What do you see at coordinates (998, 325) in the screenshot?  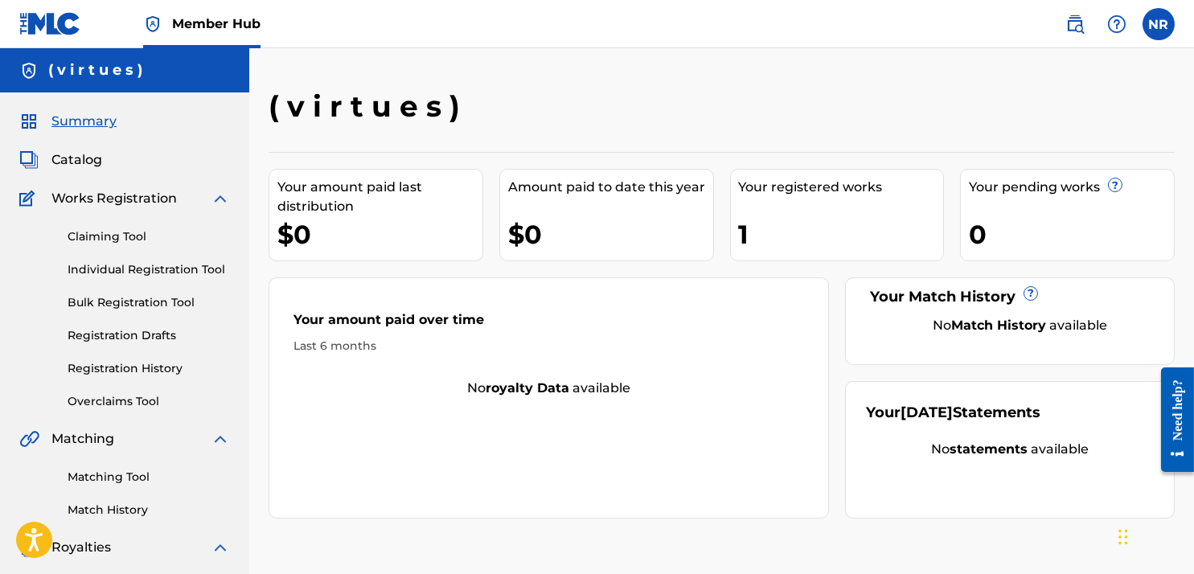 I see `strong: Match History` at bounding box center [998, 325].